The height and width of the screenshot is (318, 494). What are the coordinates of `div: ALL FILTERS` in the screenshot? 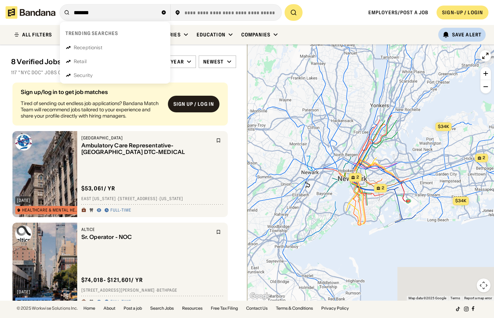 It's located at (37, 35).